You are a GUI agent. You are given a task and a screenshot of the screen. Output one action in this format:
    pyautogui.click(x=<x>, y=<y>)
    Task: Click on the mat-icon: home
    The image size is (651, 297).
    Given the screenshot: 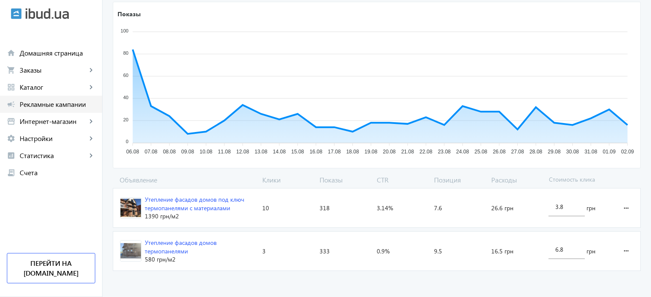 What is the action you would take?
    pyautogui.click(x=11, y=53)
    